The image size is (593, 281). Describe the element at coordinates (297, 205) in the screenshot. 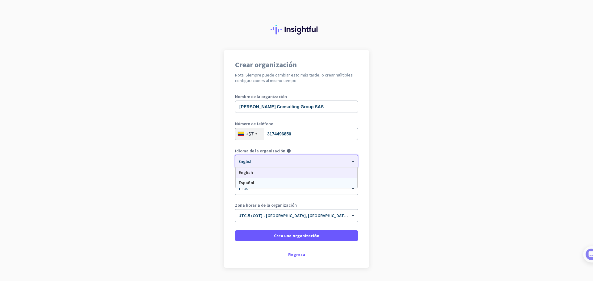

I see `label: Zona horaria de la organización` at that location.